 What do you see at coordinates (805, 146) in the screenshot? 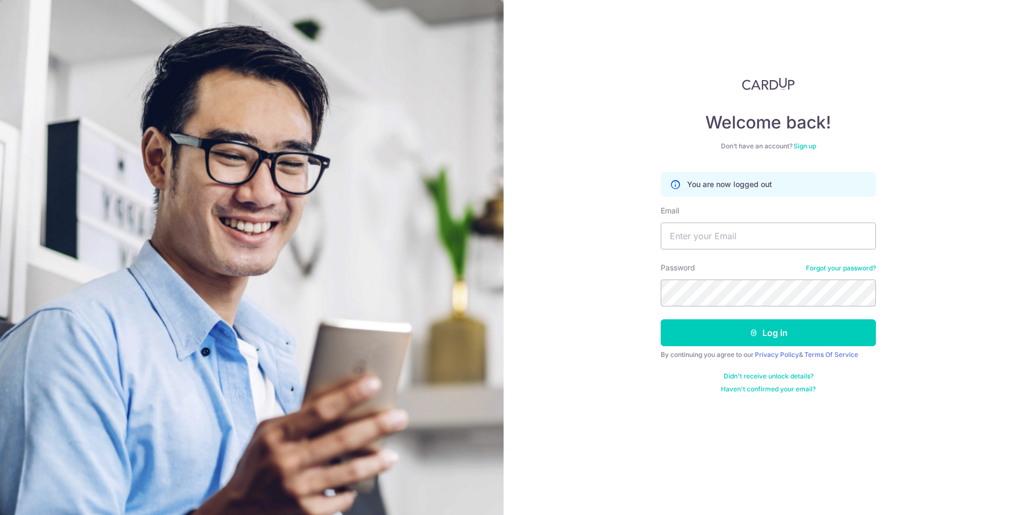
I see `a: Sign up` at bounding box center [805, 146].